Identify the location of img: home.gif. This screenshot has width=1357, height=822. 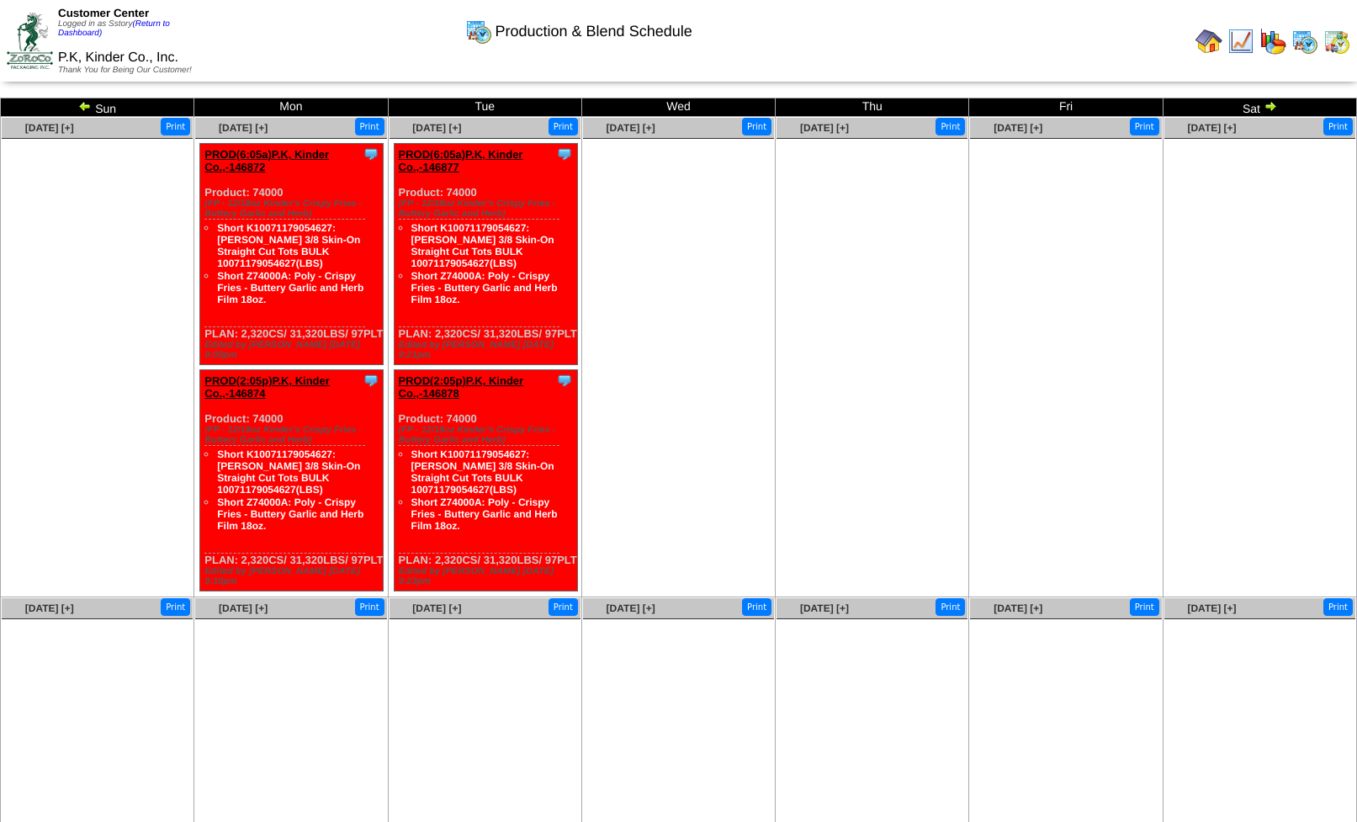
(1209, 41).